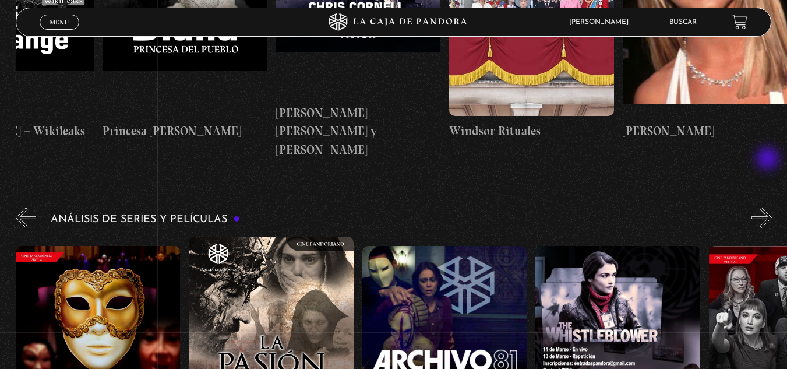 This screenshot has width=787, height=369. What do you see at coordinates (739, 22) in the screenshot?
I see `a: View your shopping cart` at bounding box center [739, 22].